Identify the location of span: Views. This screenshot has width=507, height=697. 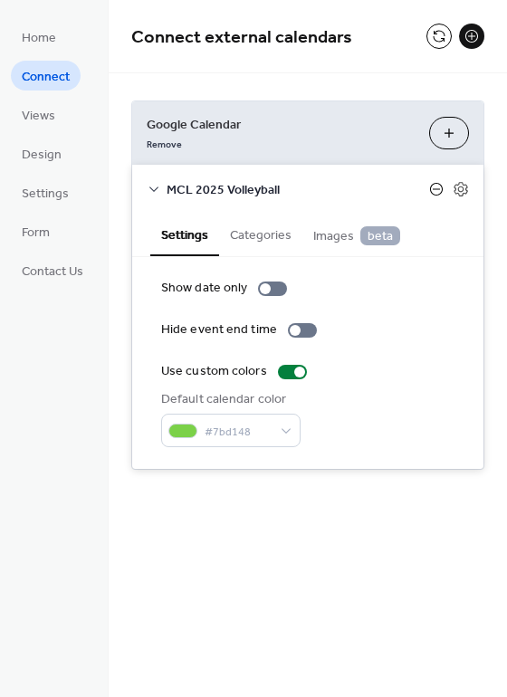
(38, 116).